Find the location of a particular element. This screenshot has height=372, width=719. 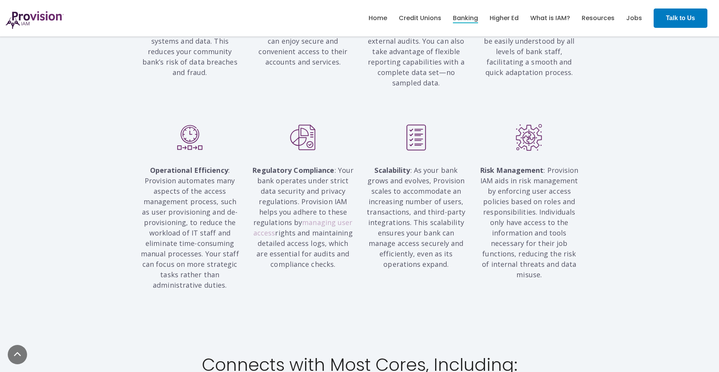

img: Connectors is located at coordinates (529, 137).